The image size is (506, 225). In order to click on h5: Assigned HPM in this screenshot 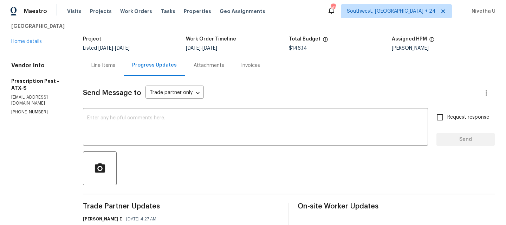, I will do `click(410, 39)`.